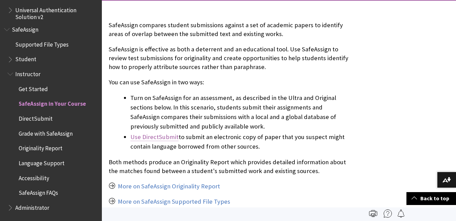 This screenshot has width=456, height=221. What do you see at coordinates (56, 12) in the screenshot?
I see `span: Universal Authentication Solution v2` at bounding box center [56, 12].